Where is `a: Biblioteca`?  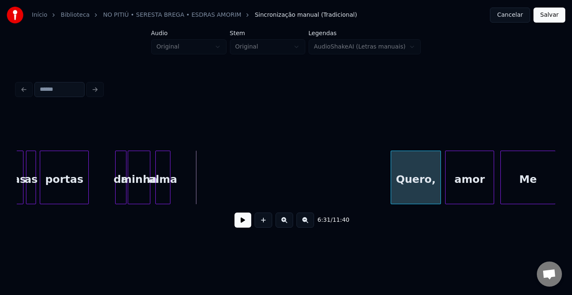
a: Biblioteca is located at coordinates (75, 15).